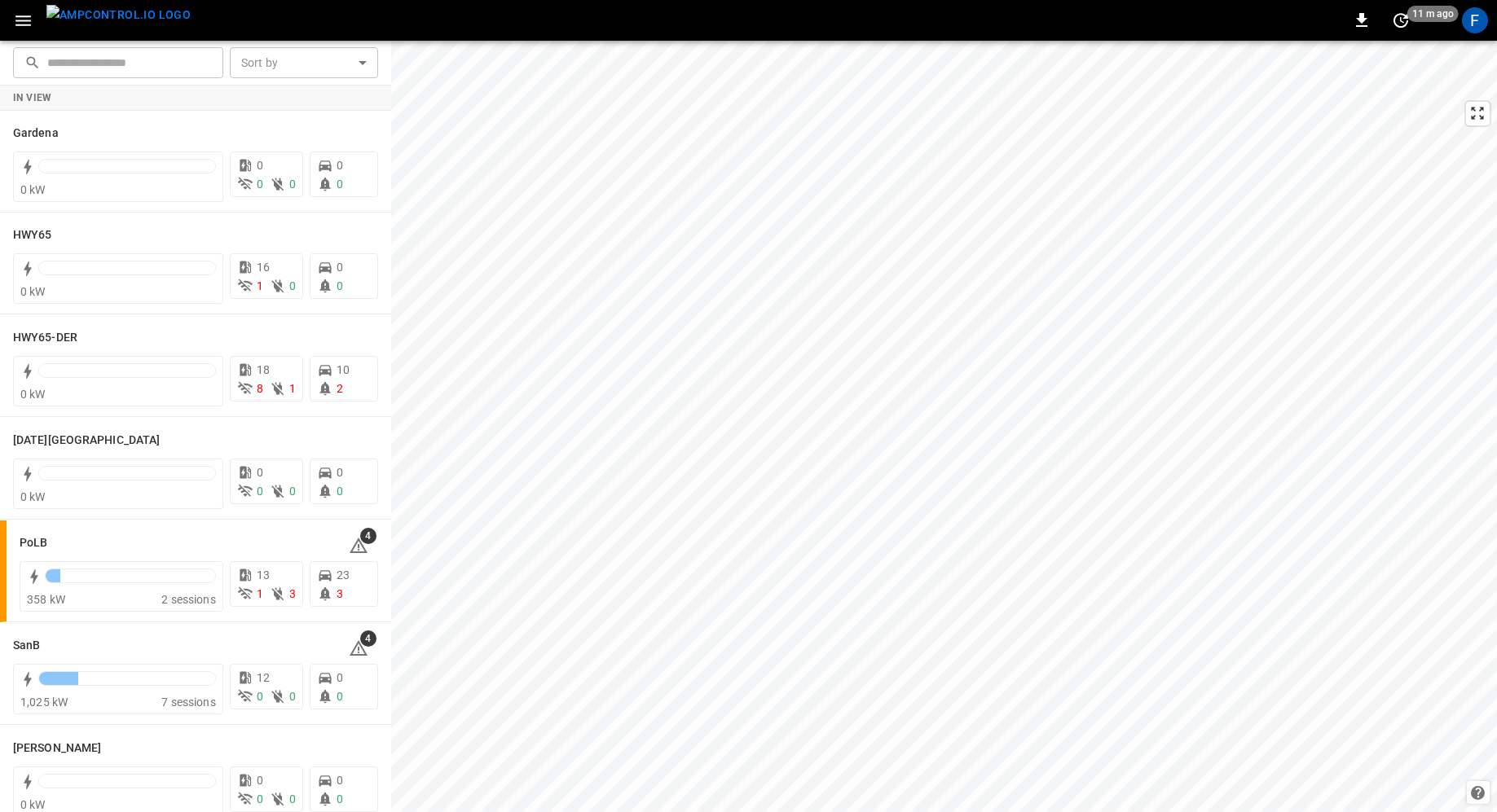 The image size is (1497, 812). I want to click on h6: HWY65-DER, so click(45, 338).